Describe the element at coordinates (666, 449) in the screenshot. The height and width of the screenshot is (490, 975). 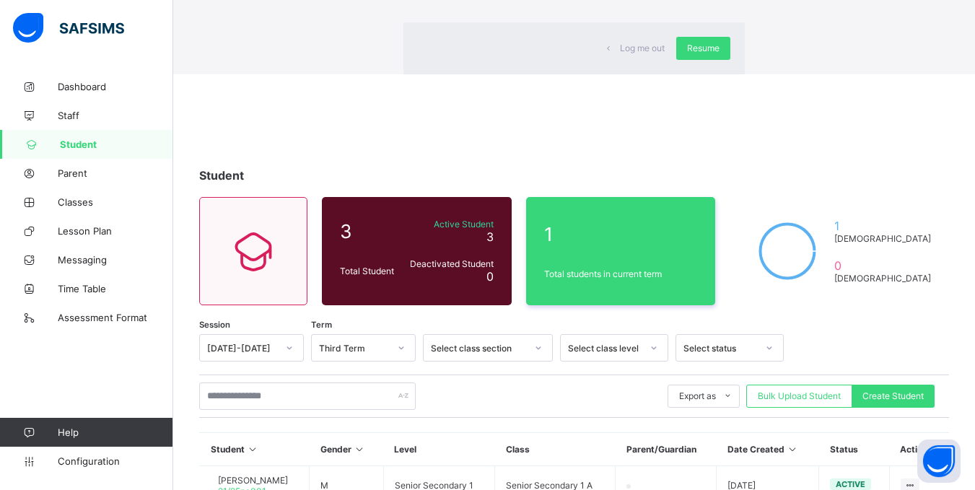
I see `th: Parent/Guardian` at that location.